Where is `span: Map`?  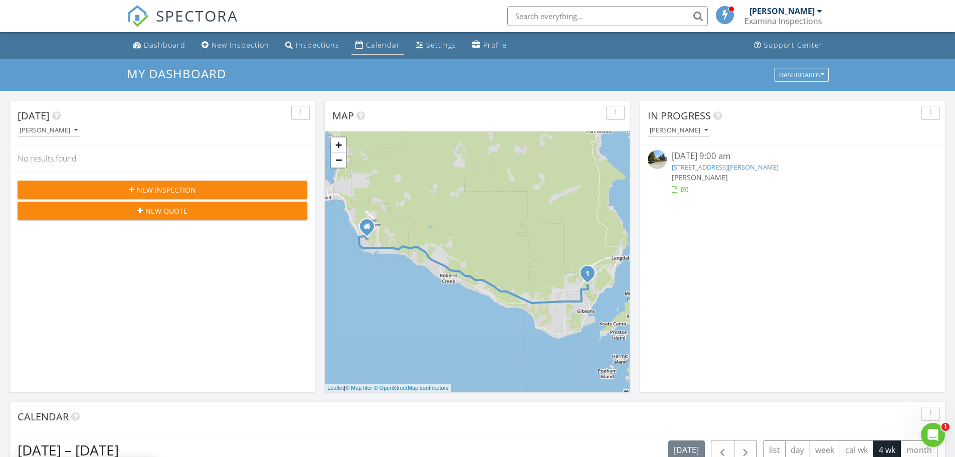
span: Map is located at coordinates (343, 115).